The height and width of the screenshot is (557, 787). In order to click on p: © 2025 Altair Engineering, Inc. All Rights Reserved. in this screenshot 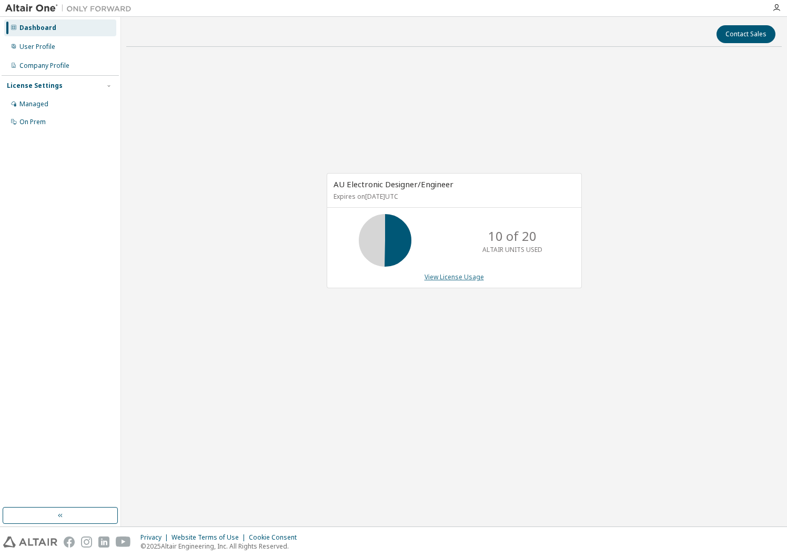, I will do `click(221, 546)`.